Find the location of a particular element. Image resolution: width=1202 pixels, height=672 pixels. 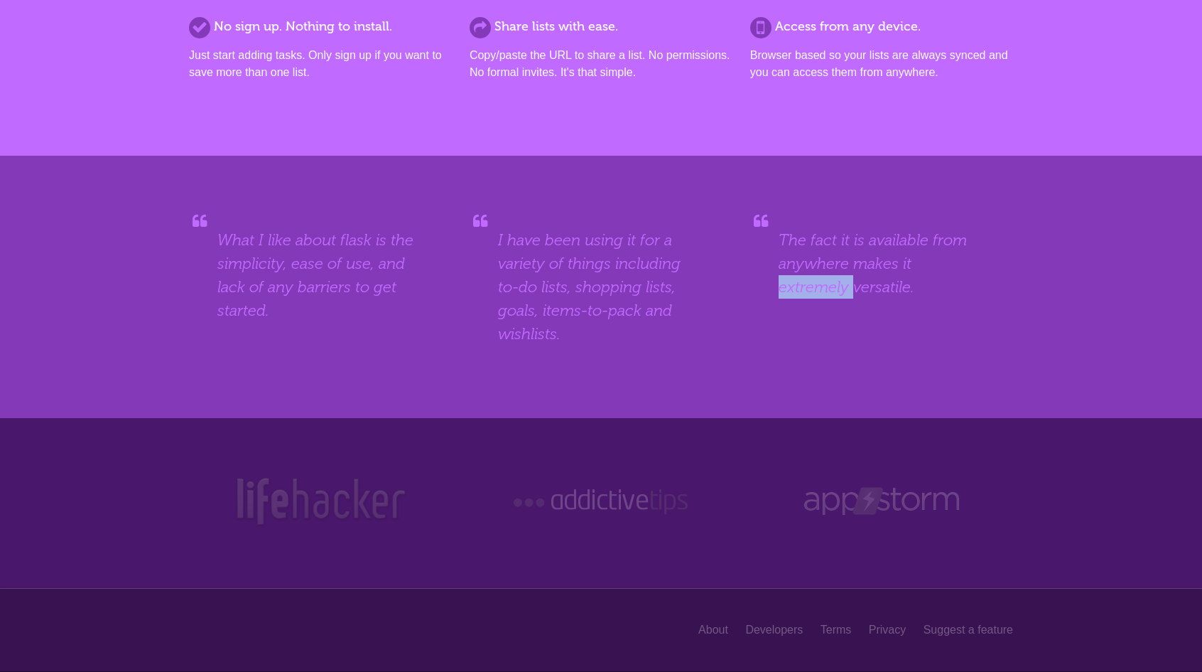

blockquote: I have been using it for a variety of things including to-do lists, shopping lists, goals, items-... is located at coordinates (601, 286).